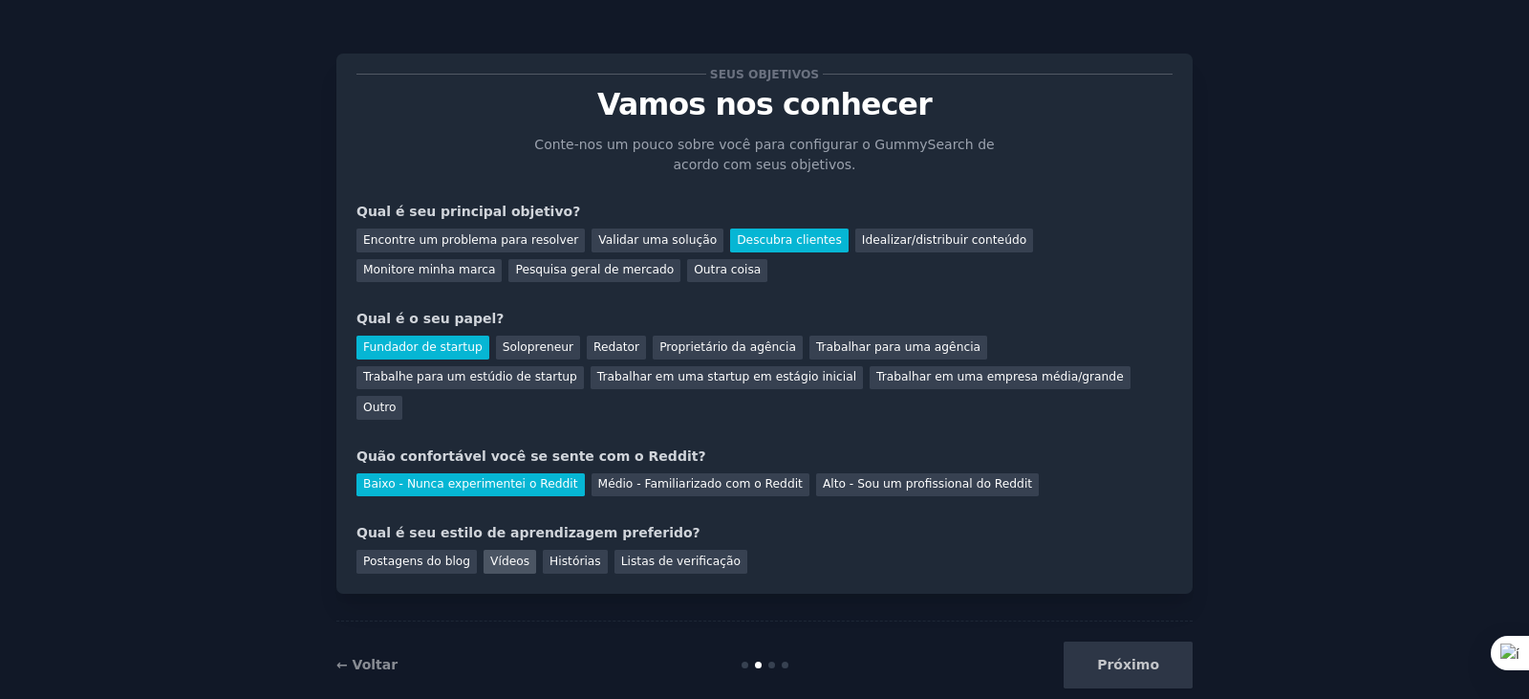 This screenshot has height=699, width=1529. I want to click on font: Pesquisa geral de mercado, so click(594, 269).